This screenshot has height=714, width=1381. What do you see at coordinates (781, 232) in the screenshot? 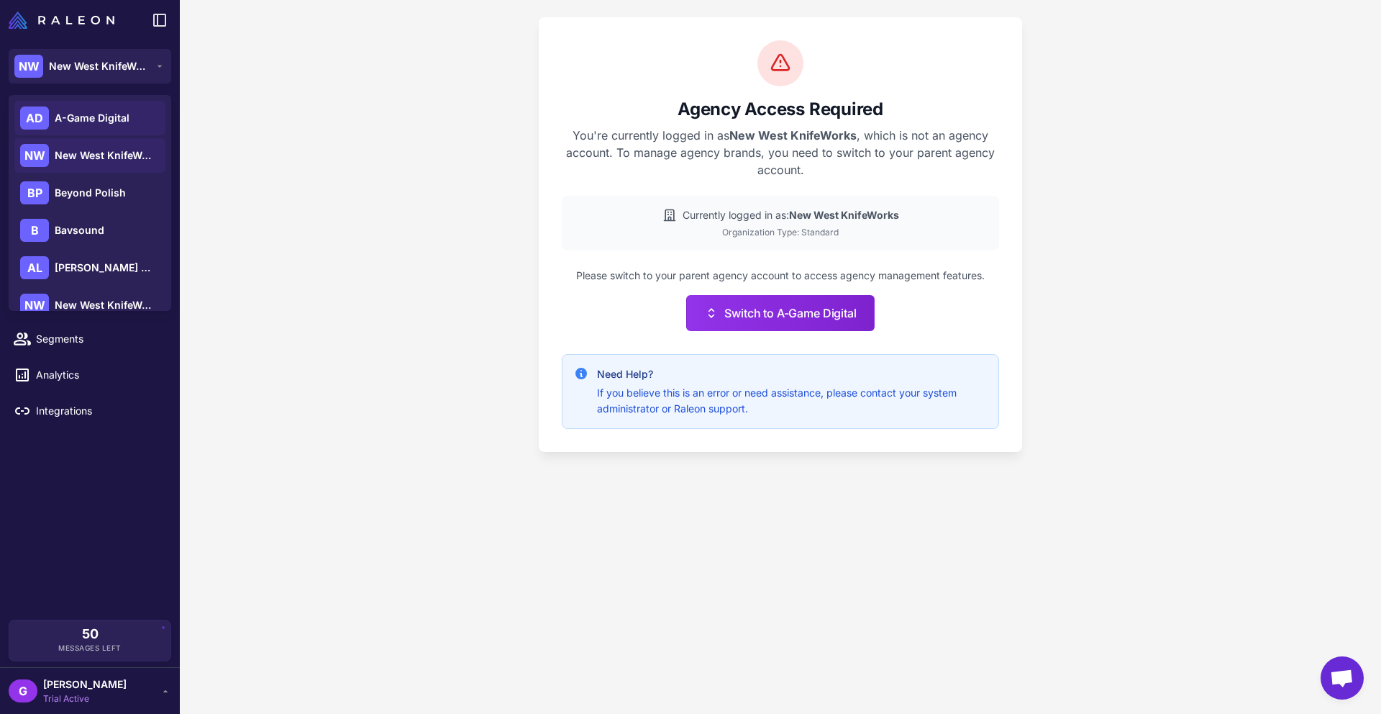
I see `div: Organization Type: Standard` at bounding box center [781, 232].